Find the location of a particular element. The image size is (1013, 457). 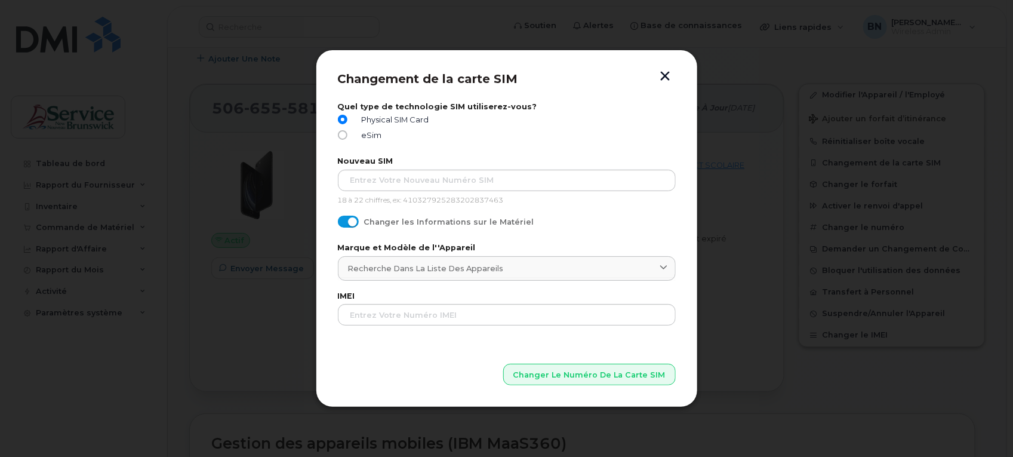

a: Recherche dans la liste des appareils is located at coordinates (507, 268).